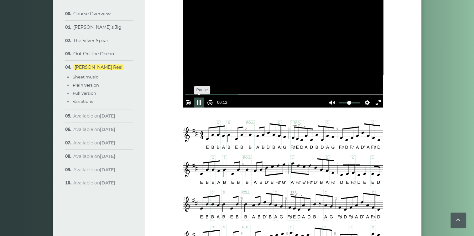  I want to click on a: Out On The Ocean, so click(94, 54).